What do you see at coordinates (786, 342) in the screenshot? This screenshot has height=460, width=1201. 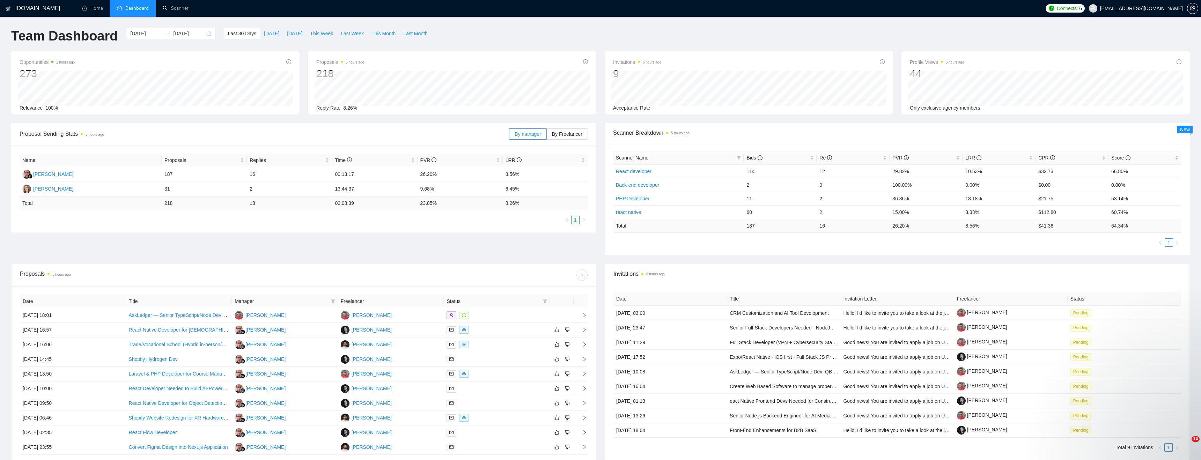 I see `a: Full Stack Developer (VPN + Cybersecurity Startup)` at bounding box center [786, 342].